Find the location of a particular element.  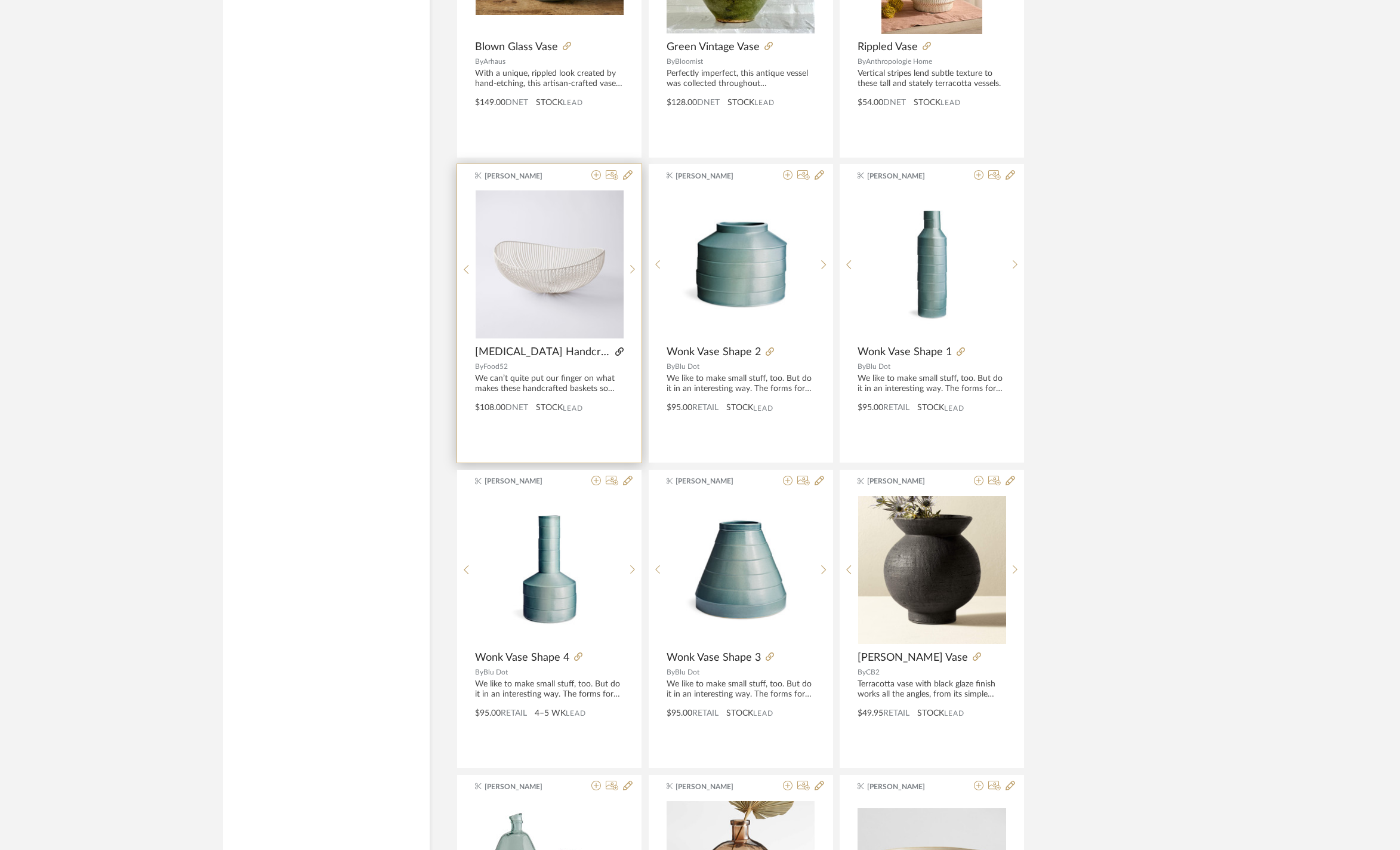

div: Terracotta vase with black glaze finish works all the angles, from its simple base to round curve... is located at coordinates (932, 689).